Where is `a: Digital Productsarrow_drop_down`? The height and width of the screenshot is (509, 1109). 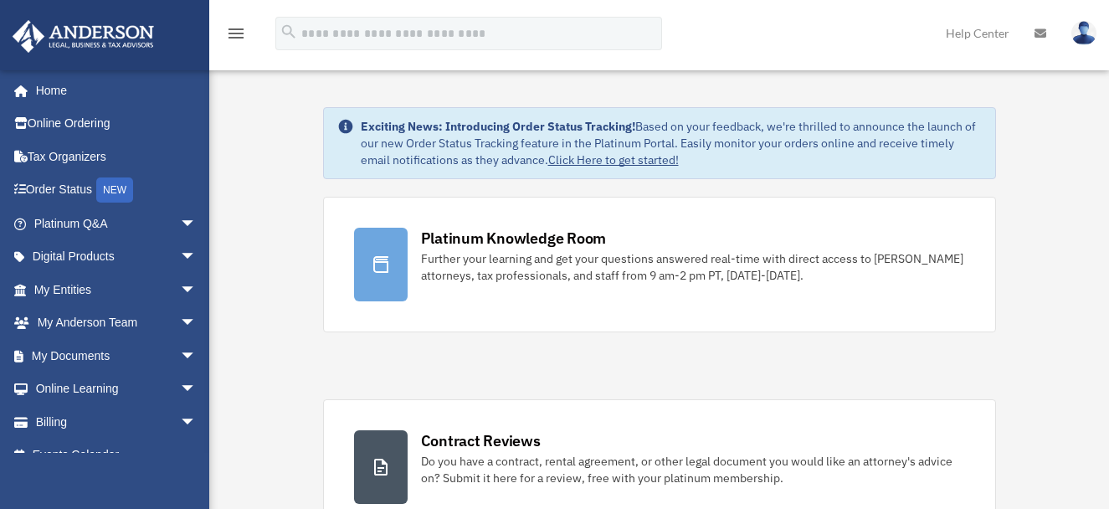
a: Digital Productsarrow_drop_down is located at coordinates (116, 257).